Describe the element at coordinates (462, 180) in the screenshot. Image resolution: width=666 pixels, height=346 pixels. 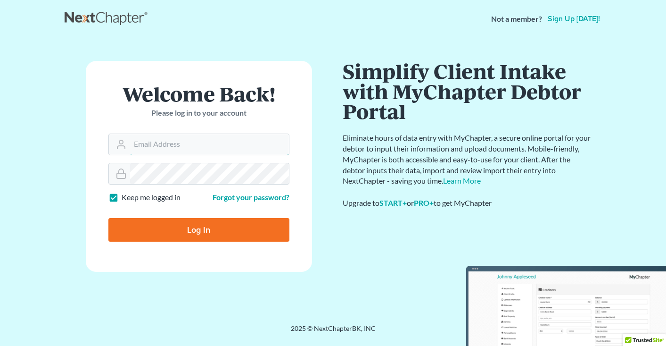
I see `a: Learn More` at that location.